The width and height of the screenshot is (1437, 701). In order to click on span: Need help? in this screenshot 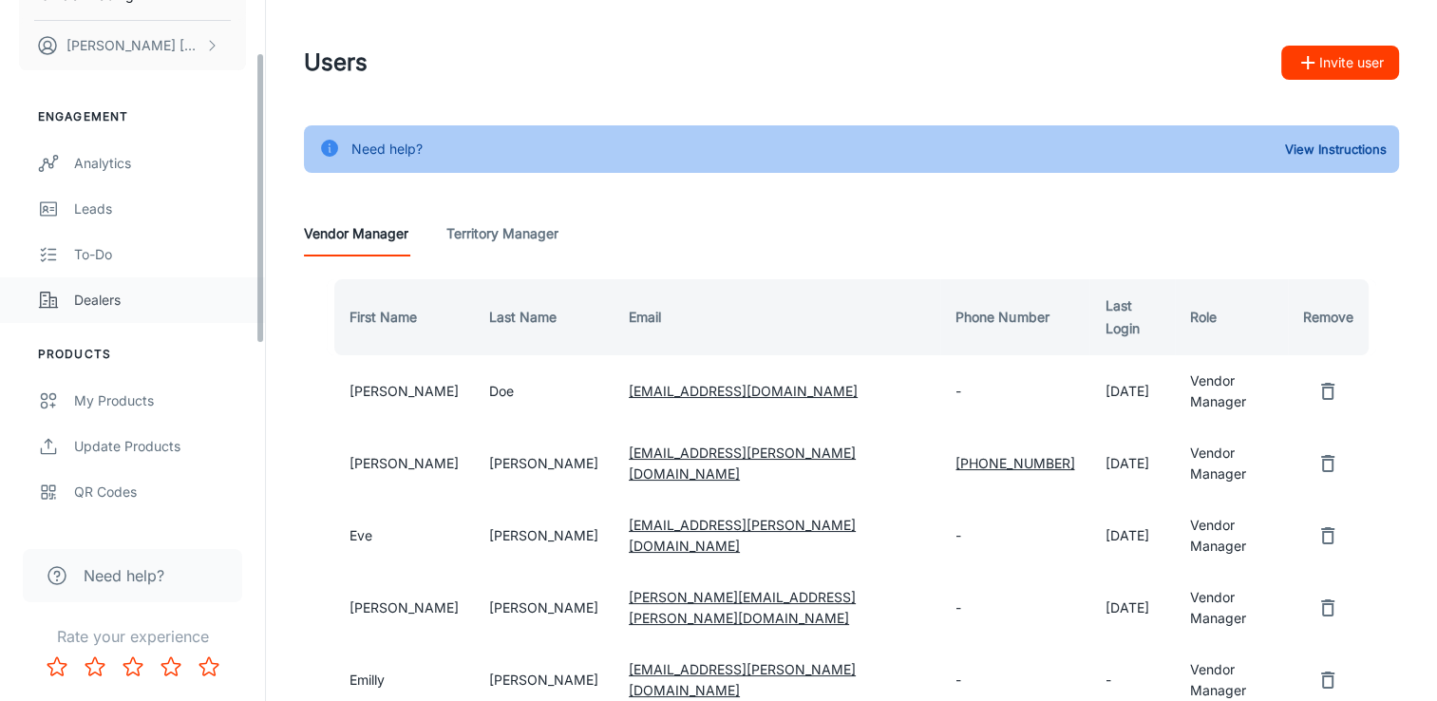, I will do `click(123, 575)`.